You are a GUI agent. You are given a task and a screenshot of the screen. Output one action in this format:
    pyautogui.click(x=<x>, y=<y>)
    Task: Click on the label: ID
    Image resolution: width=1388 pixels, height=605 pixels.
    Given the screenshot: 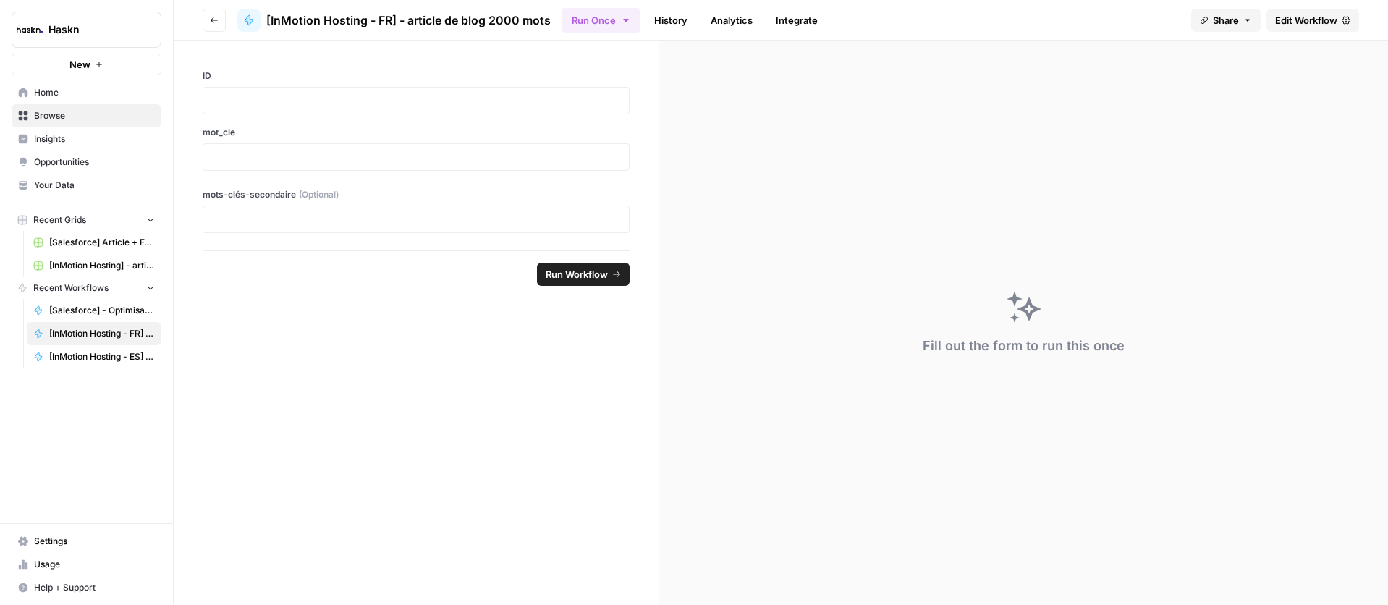 What is the action you would take?
    pyautogui.click(x=416, y=76)
    